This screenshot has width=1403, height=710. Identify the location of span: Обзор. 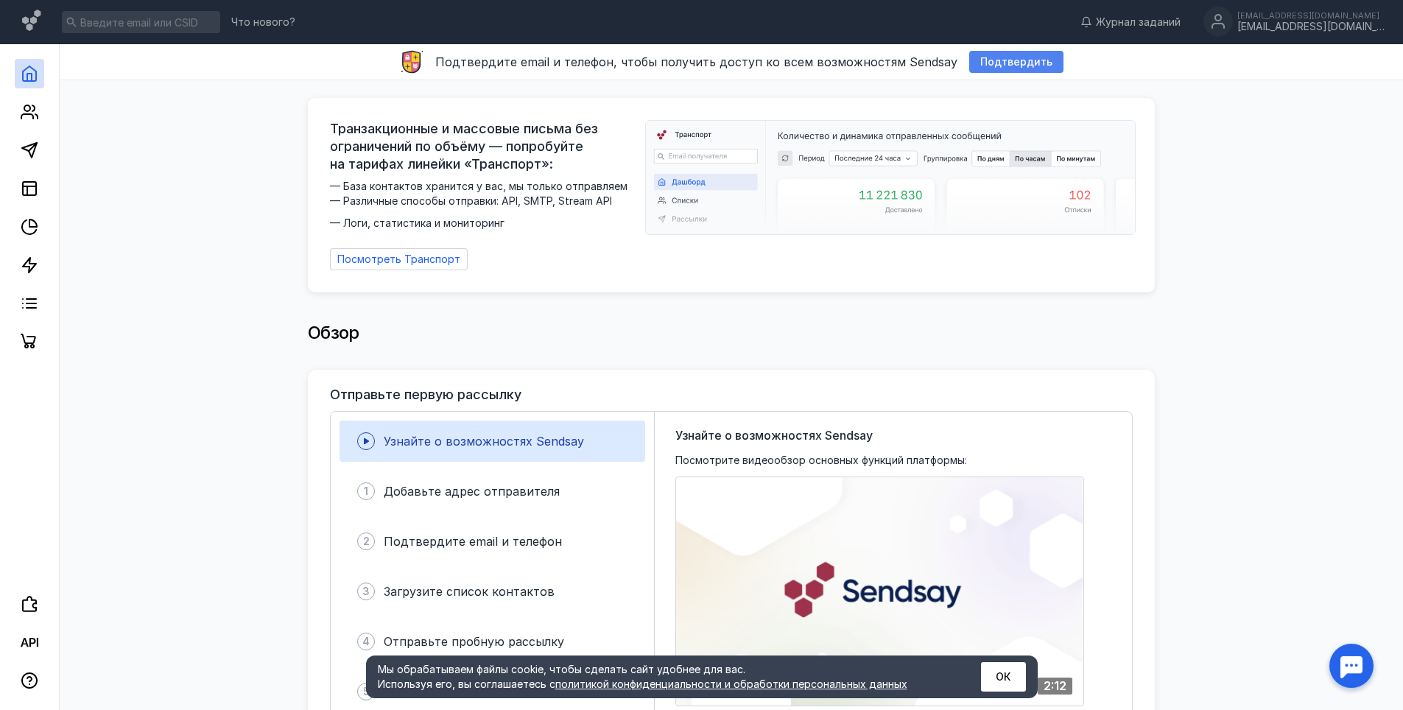
(334, 332).